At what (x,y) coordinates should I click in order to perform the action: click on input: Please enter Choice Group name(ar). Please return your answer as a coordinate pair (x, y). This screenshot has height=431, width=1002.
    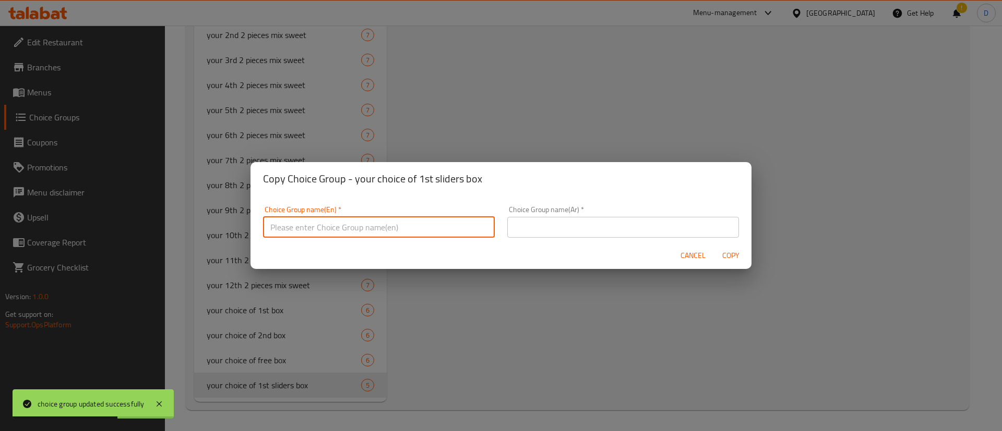
    Looking at the image, I should click on (623, 227).